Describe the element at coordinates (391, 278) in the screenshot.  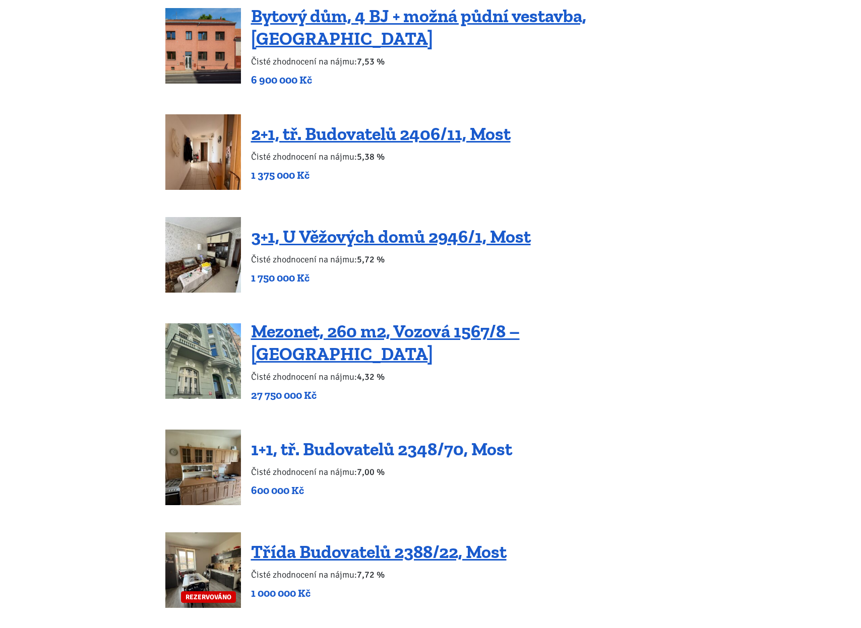
I see `p: 1 750 000 Kč` at that location.